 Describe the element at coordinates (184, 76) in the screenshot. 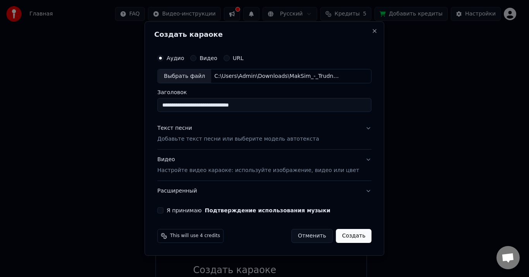

I see `div: Выбрать файл` at that location.